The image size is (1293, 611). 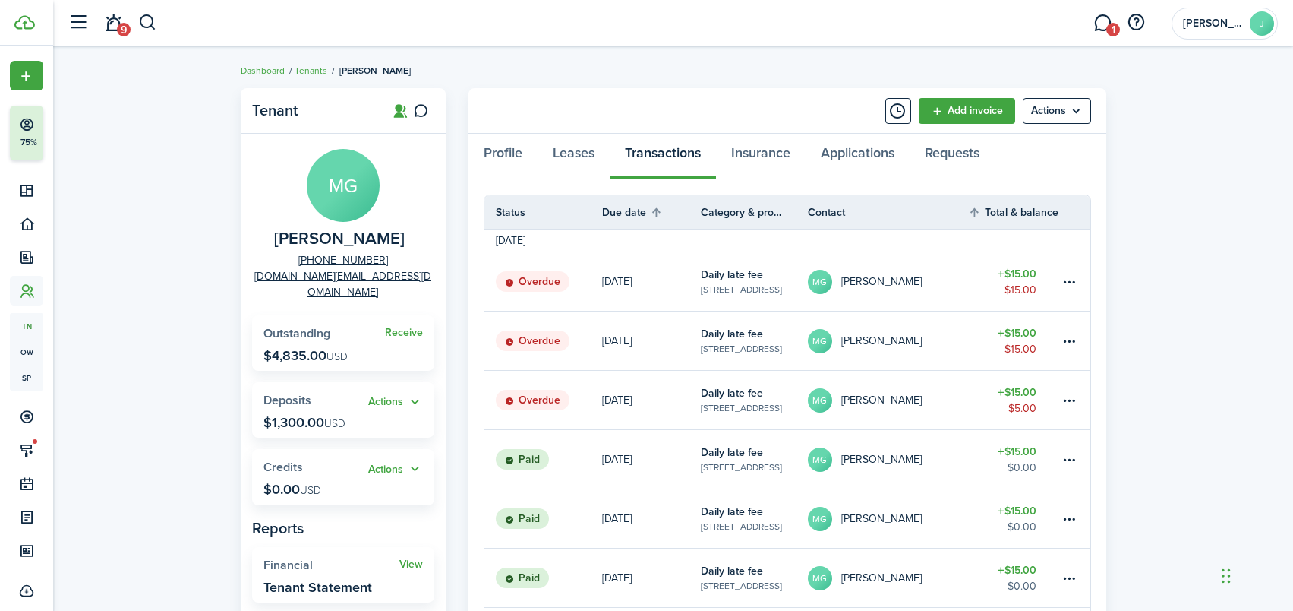 What do you see at coordinates (313, 110) in the screenshot?
I see `panel-main-title: Tenant` at bounding box center [313, 110].